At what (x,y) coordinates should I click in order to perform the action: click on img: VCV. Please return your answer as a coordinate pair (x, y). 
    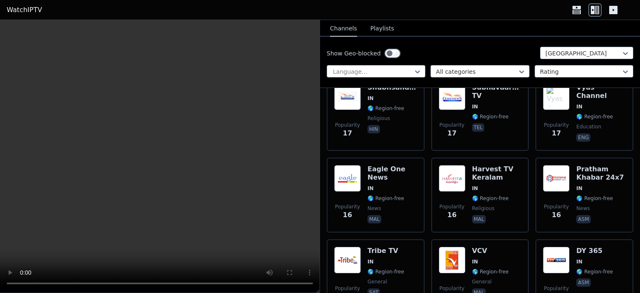
    Looking at the image, I should click on (452, 260).